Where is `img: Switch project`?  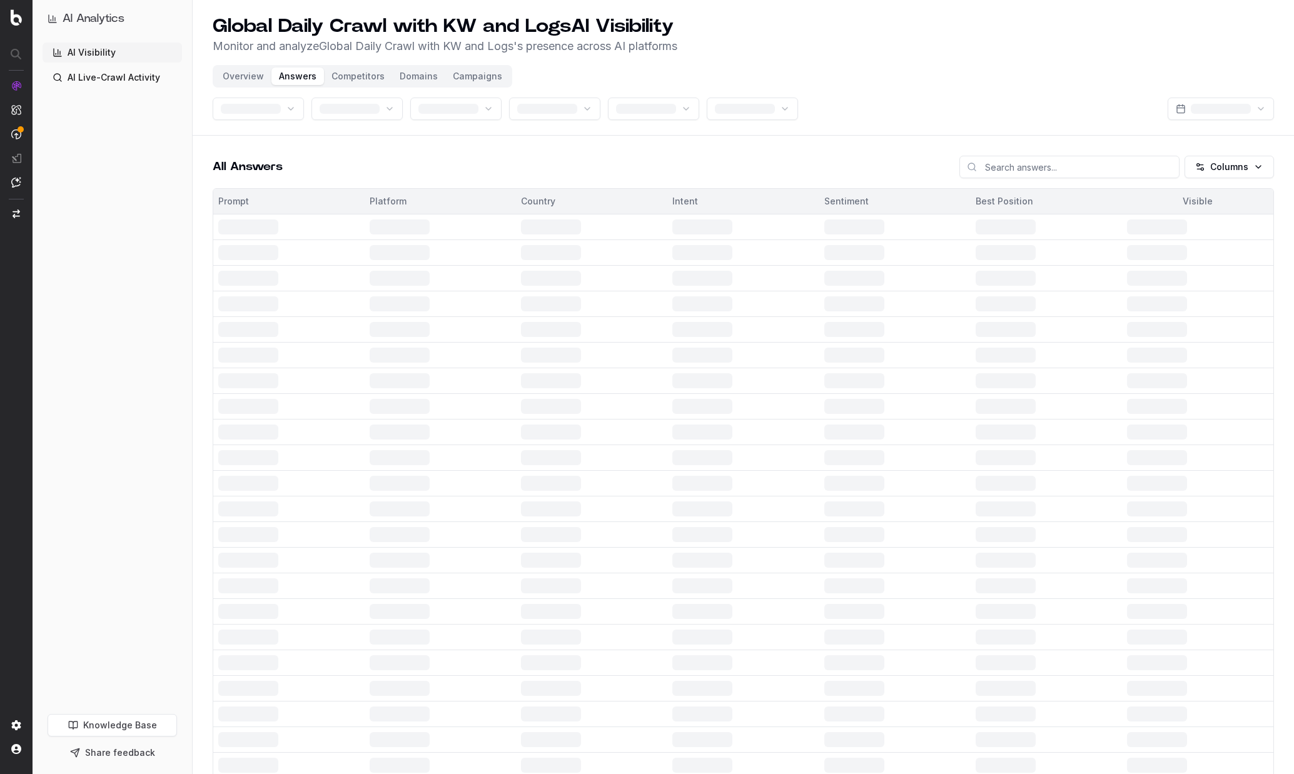 img: Switch project is located at coordinates (16, 214).